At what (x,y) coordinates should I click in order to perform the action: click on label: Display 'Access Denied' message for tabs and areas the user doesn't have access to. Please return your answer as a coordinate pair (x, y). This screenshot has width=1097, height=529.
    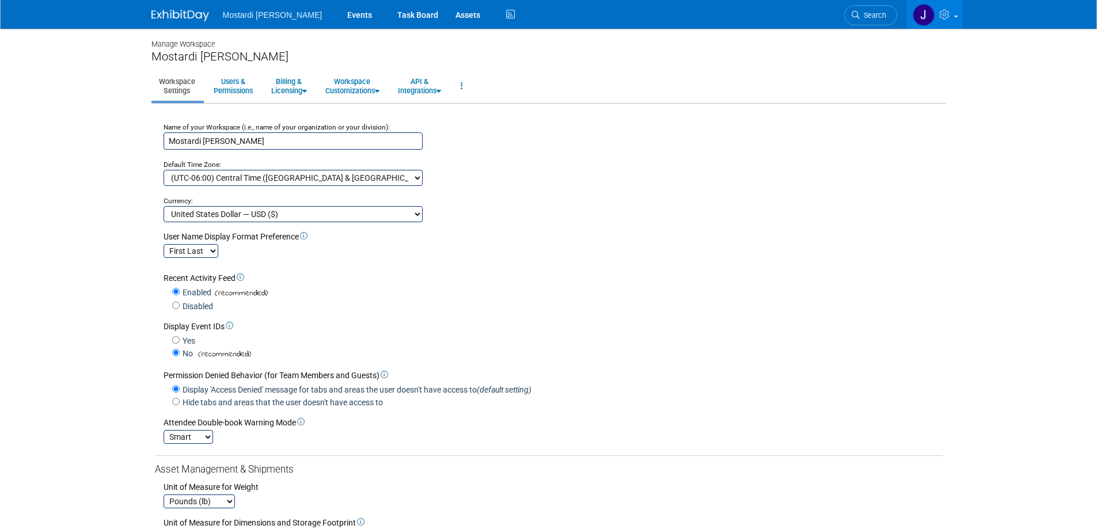
    Looking at the image, I should click on (355, 390).